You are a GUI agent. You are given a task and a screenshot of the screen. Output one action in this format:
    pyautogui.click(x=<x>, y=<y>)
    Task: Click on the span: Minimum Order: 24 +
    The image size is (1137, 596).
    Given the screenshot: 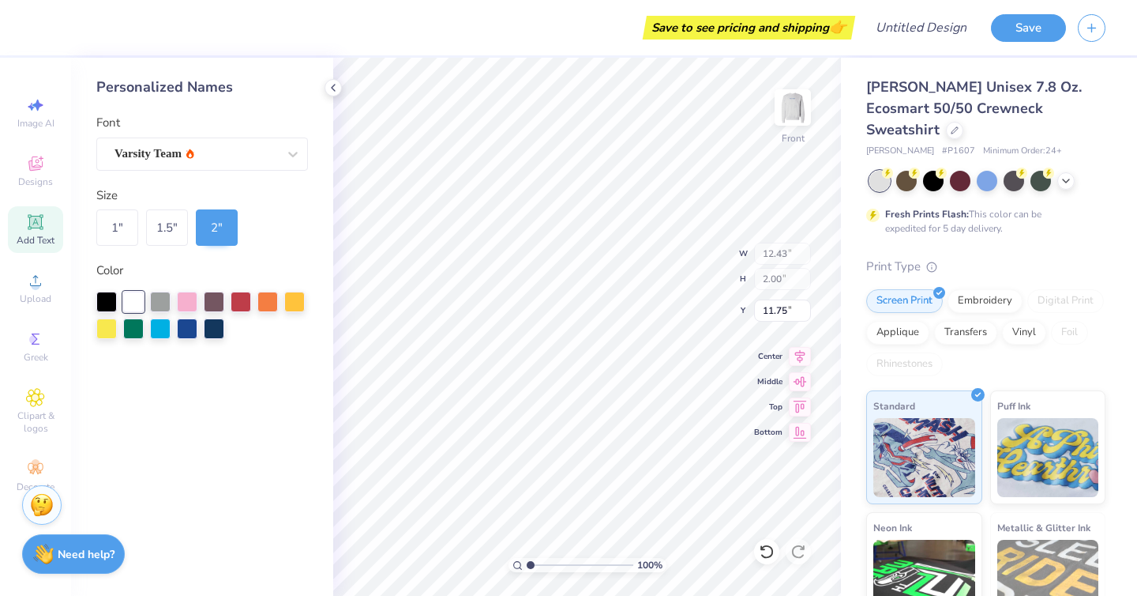 What is the action you would take?
    pyautogui.click(x=1023, y=151)
    